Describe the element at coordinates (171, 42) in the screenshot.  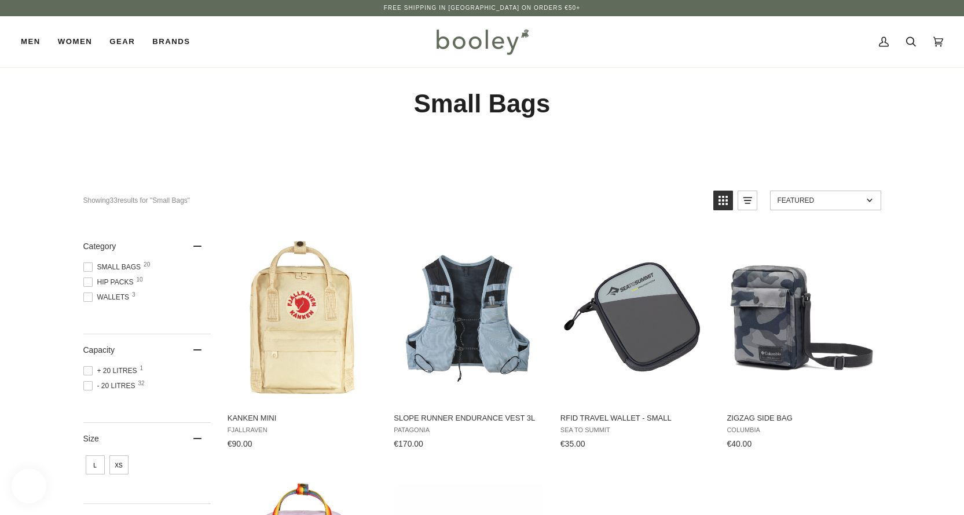
I see `div: Brands` at that location.